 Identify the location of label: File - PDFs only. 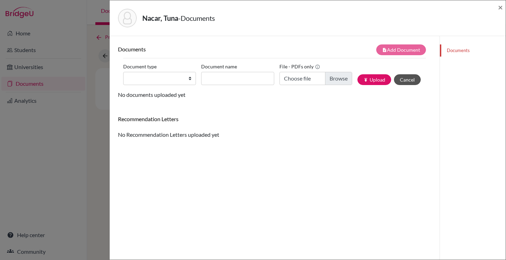
(299, 66).